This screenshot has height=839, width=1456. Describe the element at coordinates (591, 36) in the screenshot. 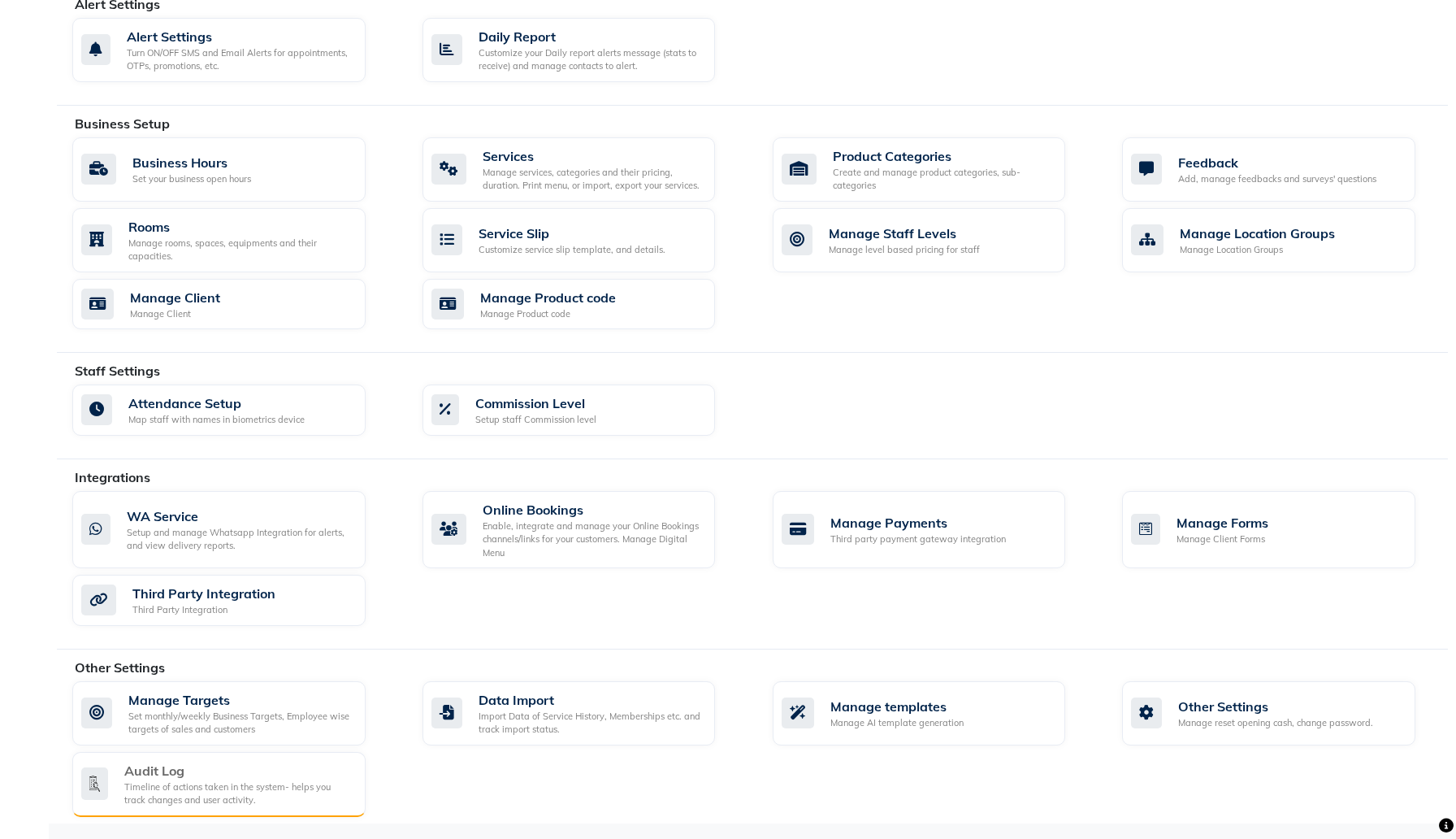

I see `div: Daily Report` at that location.